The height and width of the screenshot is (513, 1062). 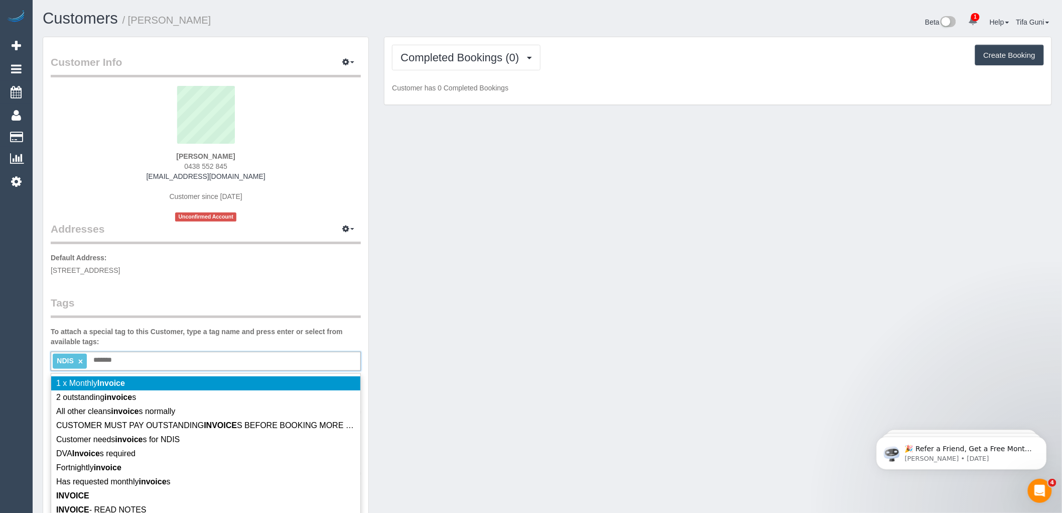 What do you see at coordinates (16, 17) in the screenshot?
I see `a: Automaid Logo` at bounding box center [16, 17].